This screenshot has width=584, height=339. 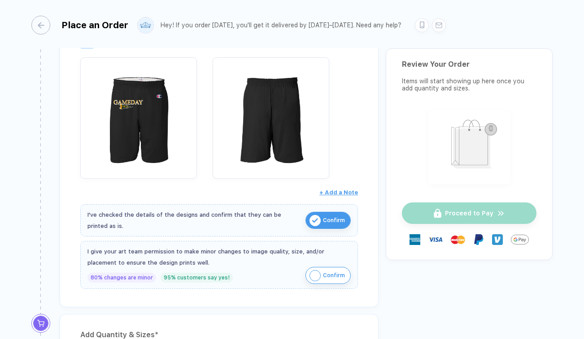 What do you see at coordinates (497, 240) in the screenshot?
I see `img: Venmo` at bounding box center [497, 240].